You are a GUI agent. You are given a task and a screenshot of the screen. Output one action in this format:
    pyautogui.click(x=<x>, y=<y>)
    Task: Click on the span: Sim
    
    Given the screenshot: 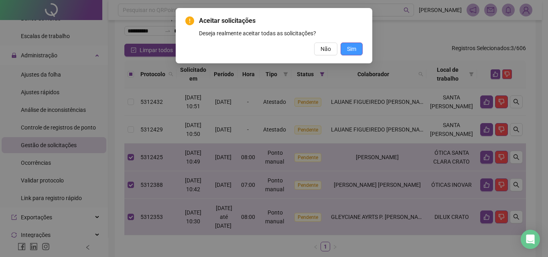 What is the action you would take?
    pyautogui.click(x=352, y=49)
    